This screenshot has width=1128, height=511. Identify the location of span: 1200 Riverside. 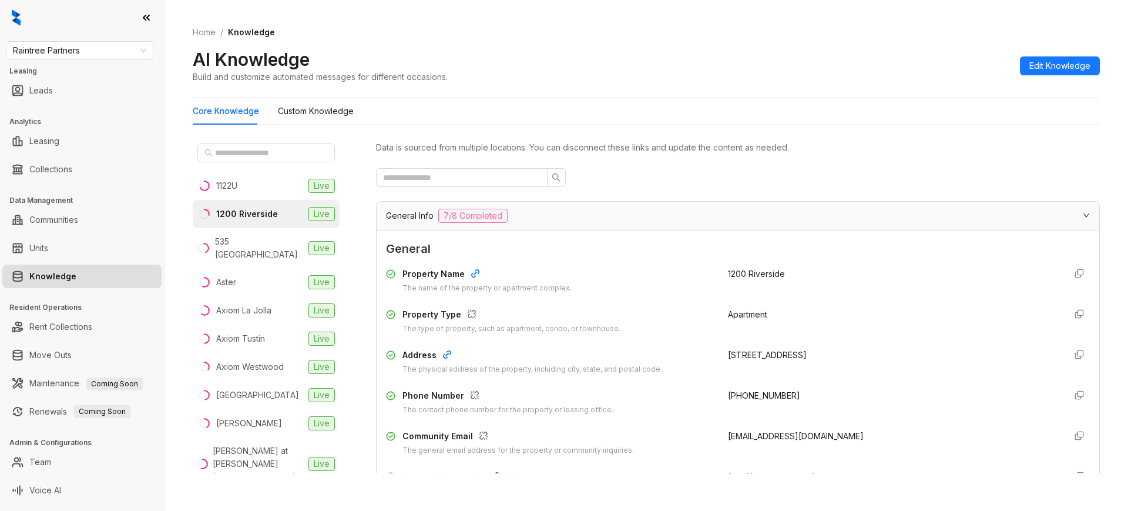
(756, 273).